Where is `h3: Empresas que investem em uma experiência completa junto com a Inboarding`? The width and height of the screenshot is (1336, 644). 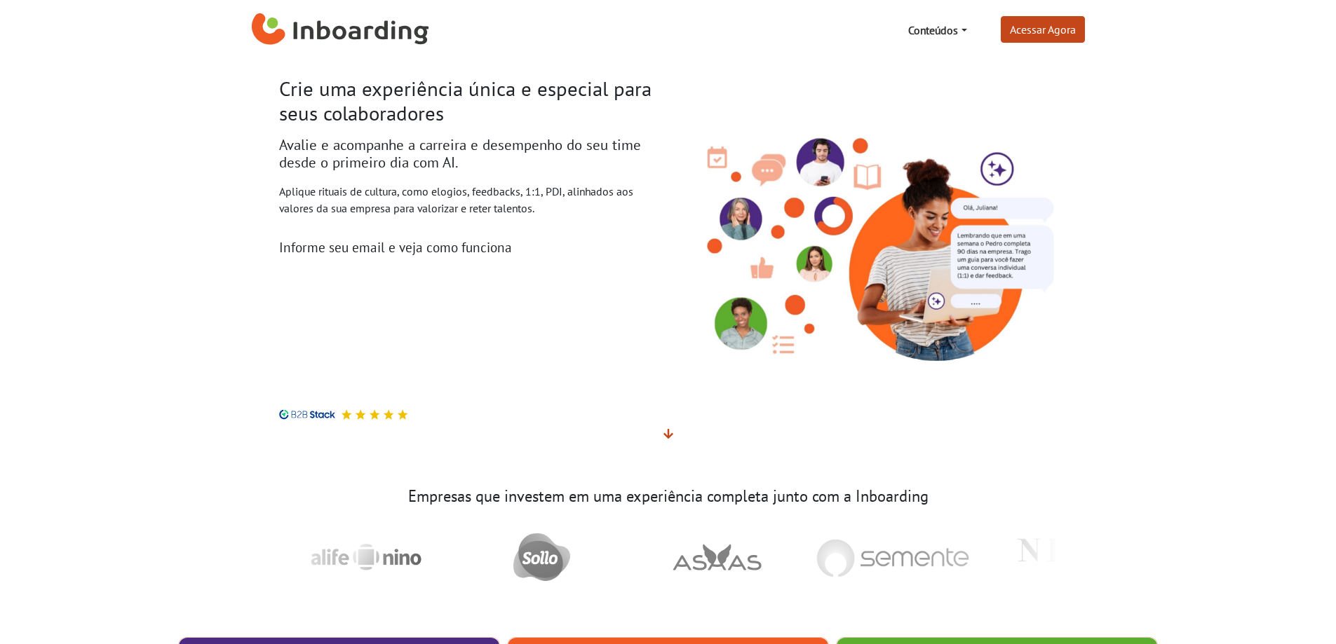
h3: Empresas que investem em uma experiência completa junto com a Inboarding is located at coordinates (668, 496).